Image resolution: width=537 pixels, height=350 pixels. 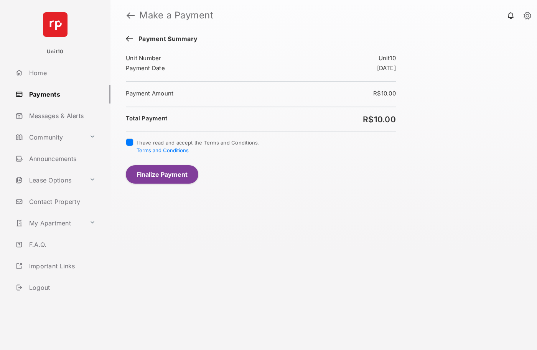 I want to click on button: Finalize Payment, so click(x=162, y=174).